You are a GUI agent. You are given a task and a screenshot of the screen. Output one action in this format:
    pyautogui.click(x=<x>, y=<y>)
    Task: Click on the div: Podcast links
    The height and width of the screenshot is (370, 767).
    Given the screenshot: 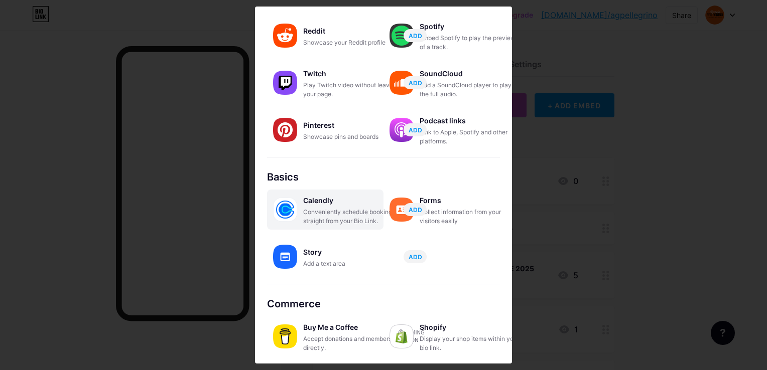 What is the action you would take?
    pyautogui.click(x=470, y=121)
    